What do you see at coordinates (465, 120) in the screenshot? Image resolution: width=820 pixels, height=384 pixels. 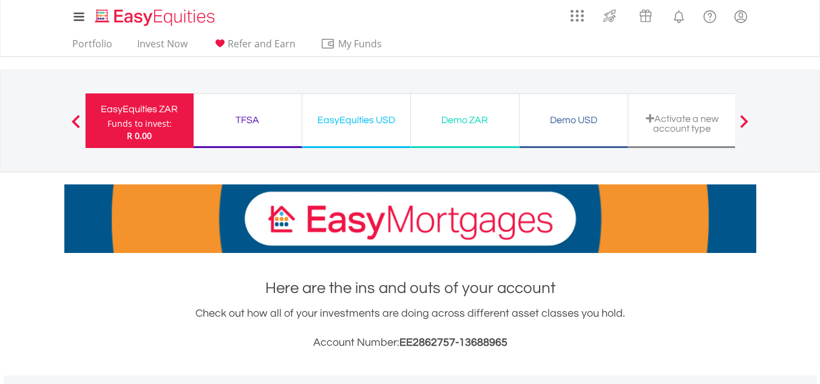 I see `div: Demo ZAR` at bounding box center [465, 120].